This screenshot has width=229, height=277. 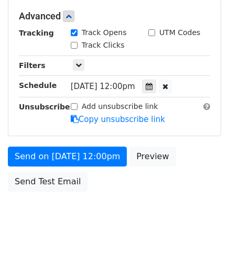 What do you see at coordinates (152, 156) in the screenshot?
I see `a: Preview` at bounding box center [152, 156].